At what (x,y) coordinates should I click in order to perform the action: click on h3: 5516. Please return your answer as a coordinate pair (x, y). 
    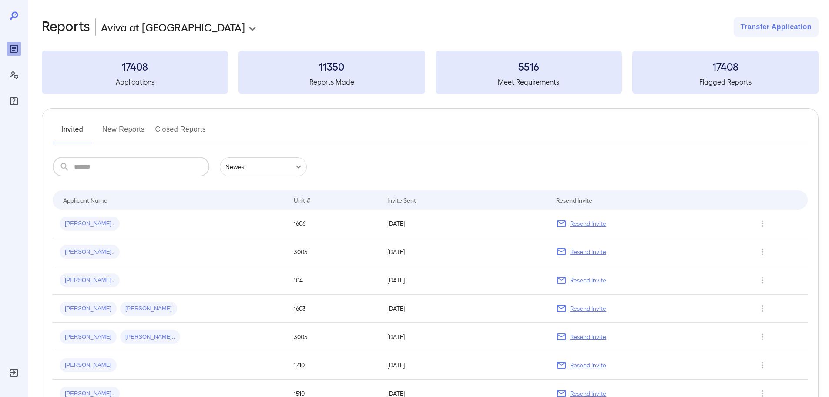
    Looking at the image, I should click on (529, 66).